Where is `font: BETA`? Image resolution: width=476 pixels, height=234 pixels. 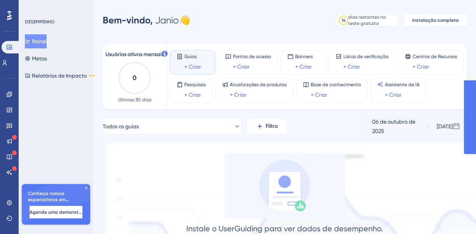 font: BETA is located at coordinates (92, 75).